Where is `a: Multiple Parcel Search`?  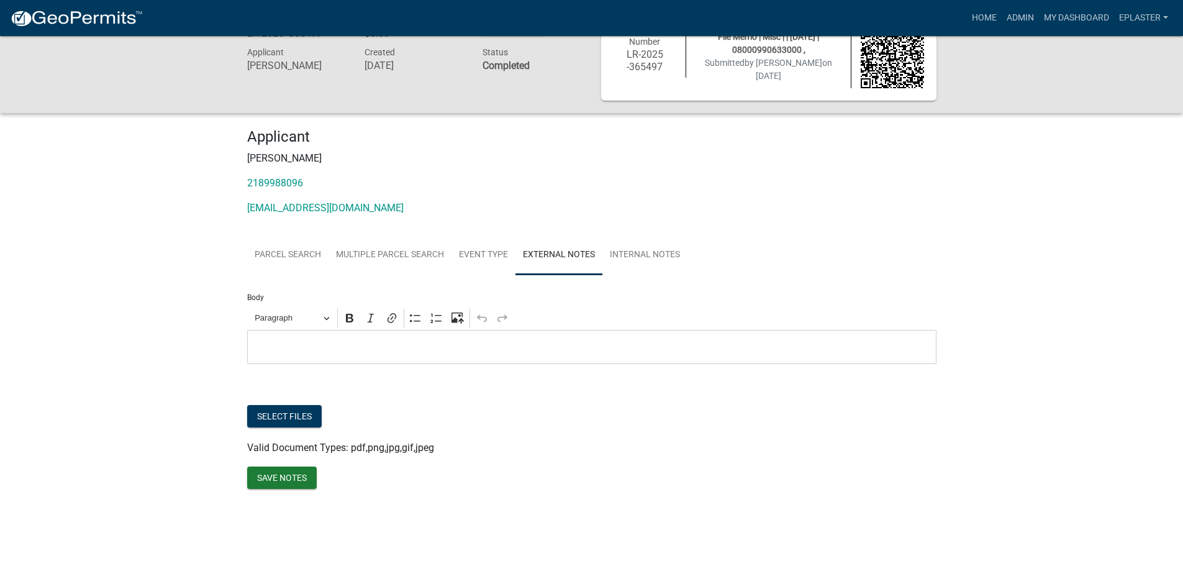
a: Multiple Parcel Search is located at coordinates (390, 255).